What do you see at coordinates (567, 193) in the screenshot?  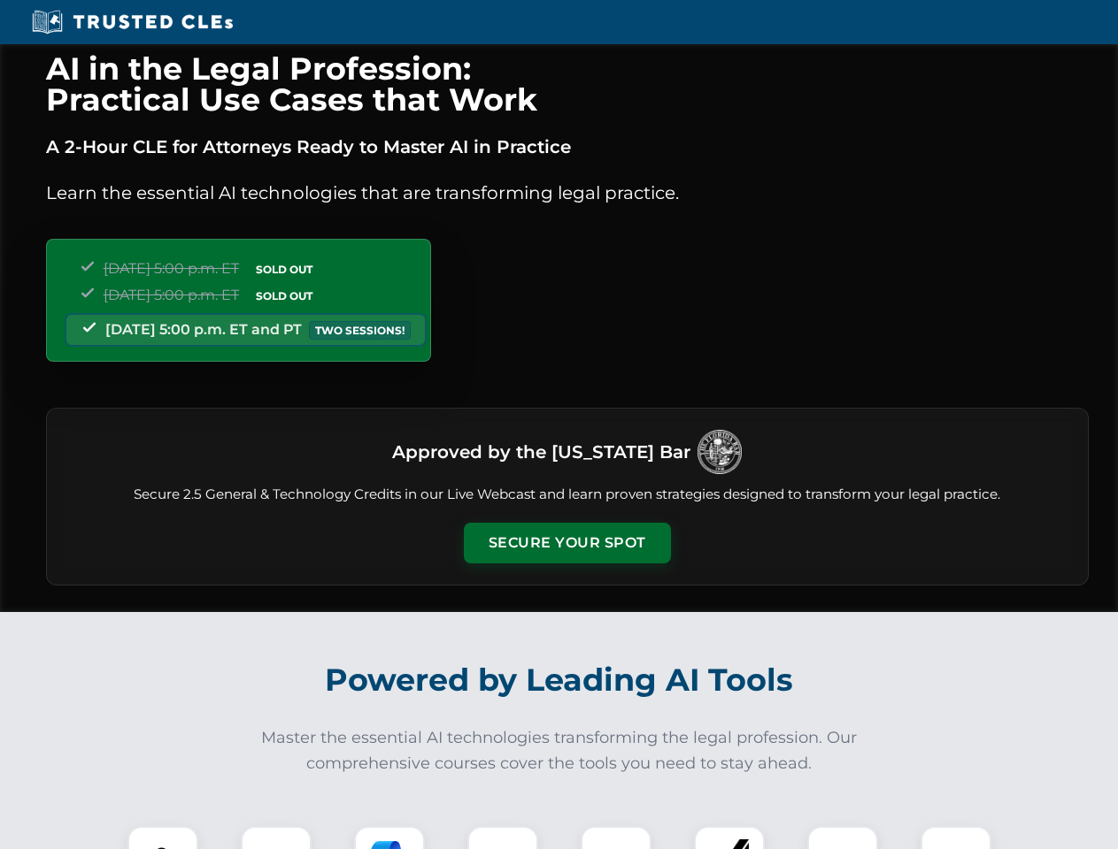 I see `p: Learn the essential AI technologies that are transforming legal practice.` at bounding box center [567, 193].